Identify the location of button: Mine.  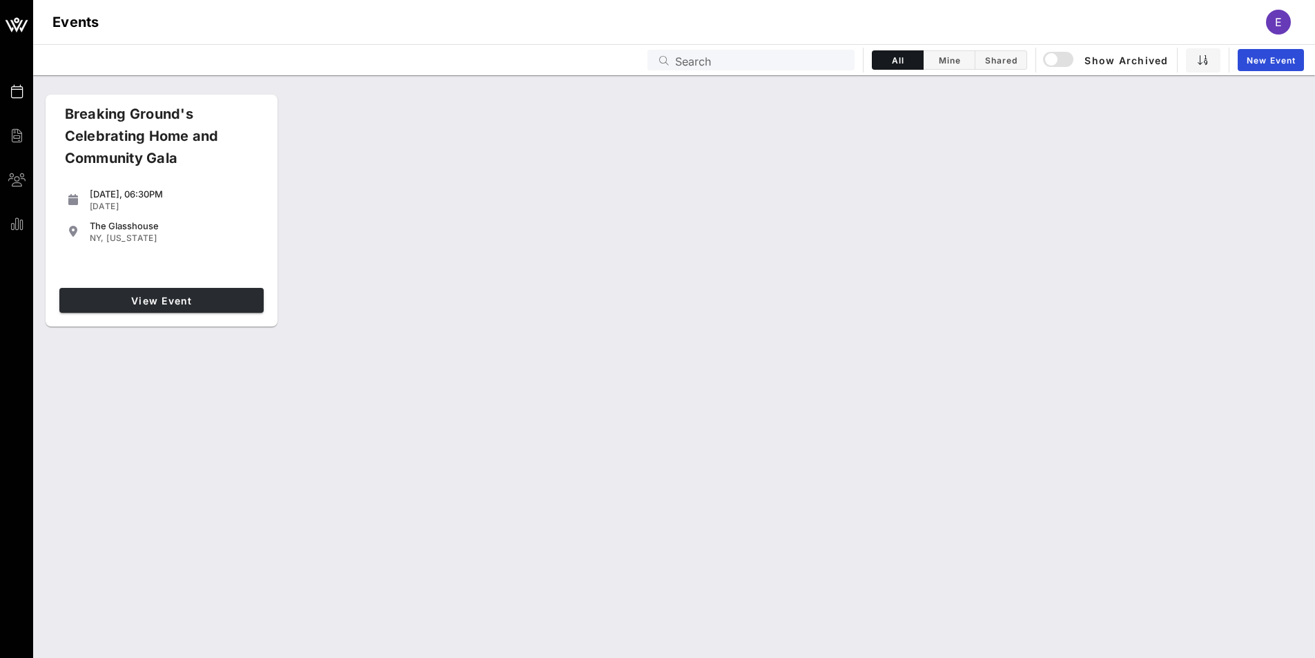
(949, 60).